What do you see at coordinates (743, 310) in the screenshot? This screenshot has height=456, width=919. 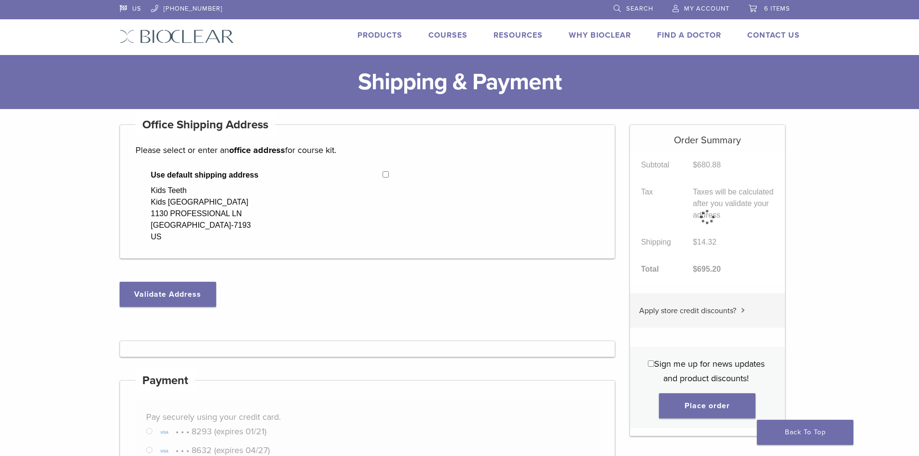 I see `img: caret.svg` at bounding box center [743, 310].